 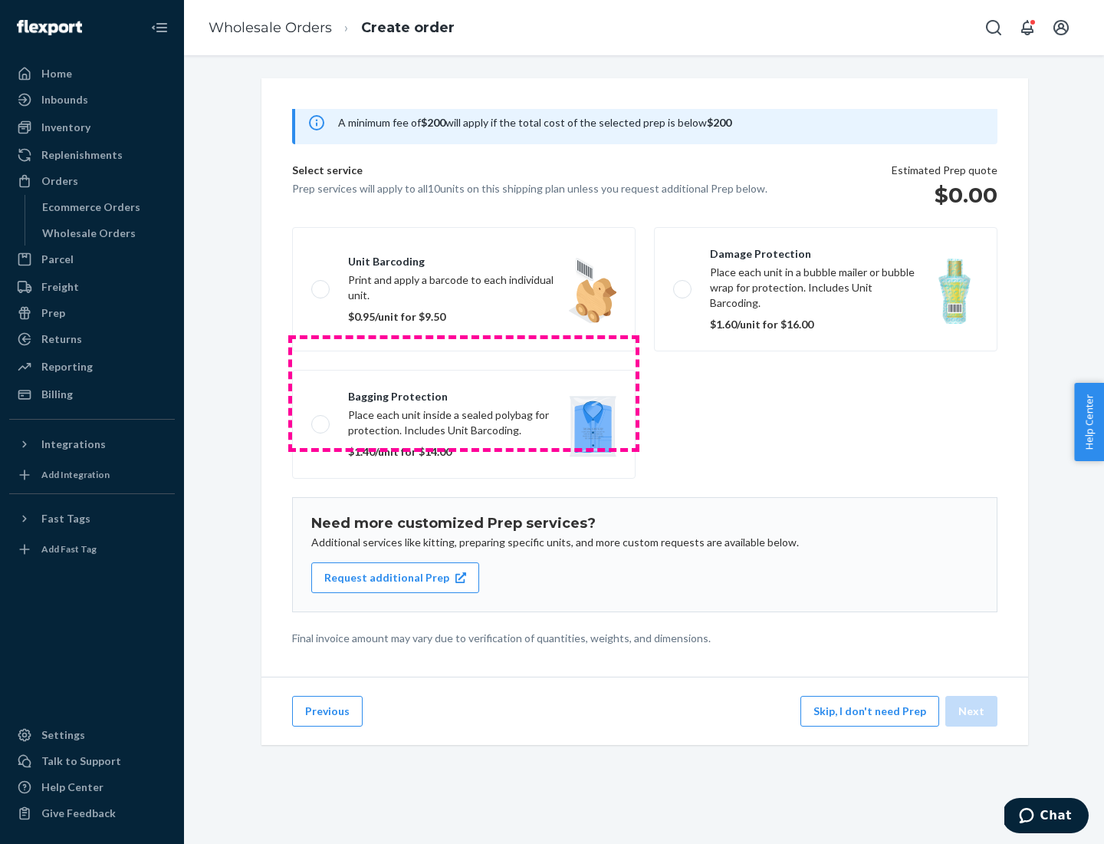 What do you see at coordinates (92, 735) in the screenshot?
I see `a: Settings` at bounding box center [92, 735].